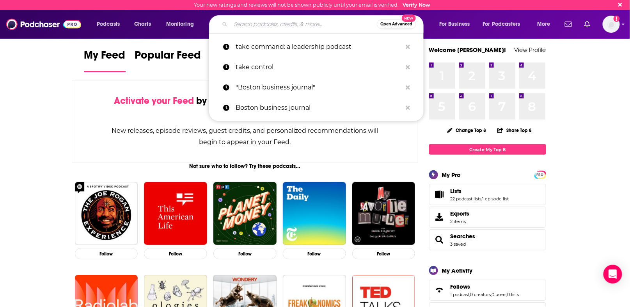 This screenshot has height=307, width=630. I want to click on input: Search podcasts, credits, & more..., so click(304, 24).